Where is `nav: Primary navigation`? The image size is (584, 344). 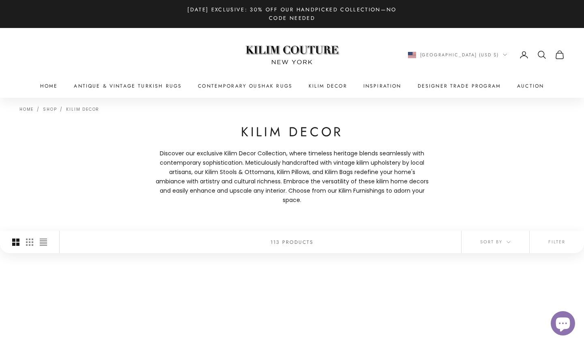 nav: Primary navigation is located at coordinates (292, 86).